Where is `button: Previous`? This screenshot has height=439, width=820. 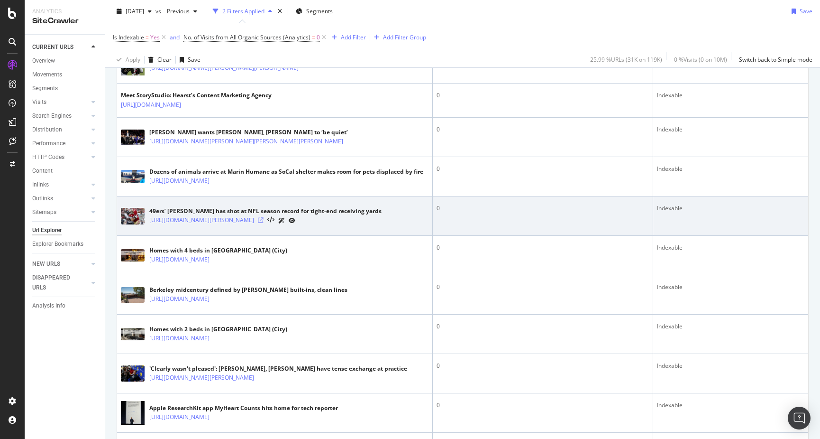
button: Previous is located at coordinates (182, 11).